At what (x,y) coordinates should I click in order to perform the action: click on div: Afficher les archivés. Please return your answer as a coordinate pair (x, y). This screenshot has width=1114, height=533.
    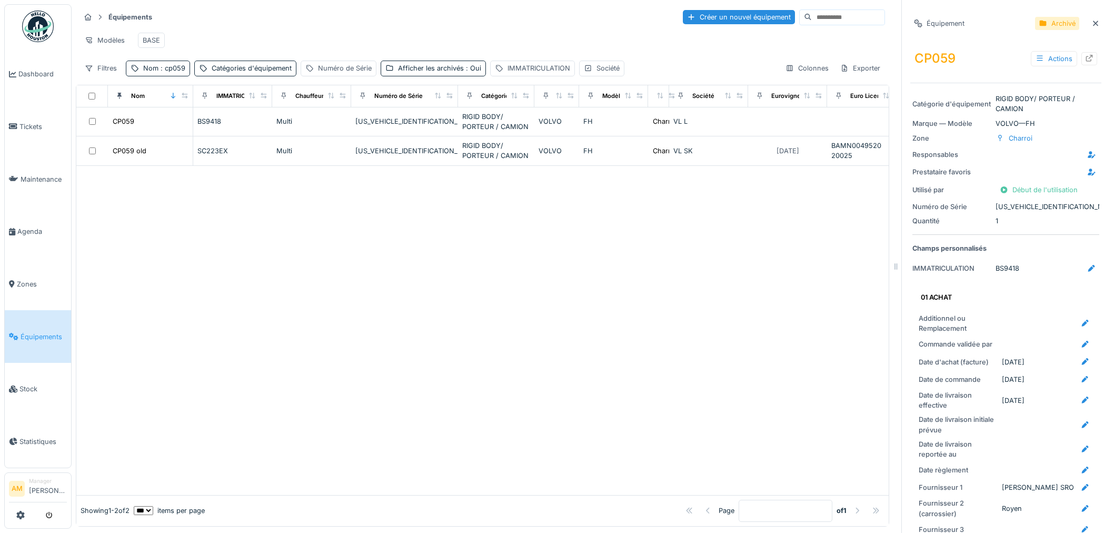
    Looking at the image, I should click on (440, 68).